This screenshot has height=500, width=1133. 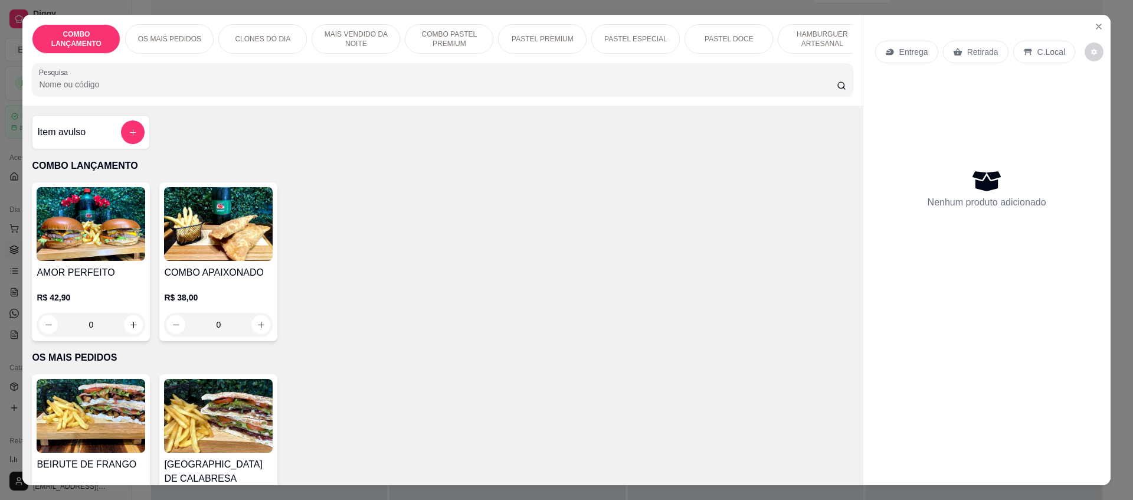 What do you see at coordinates (987, 202) in the screenshot?
I see `p: Nenhum produto adicionado` at bounding box center [987, 202].